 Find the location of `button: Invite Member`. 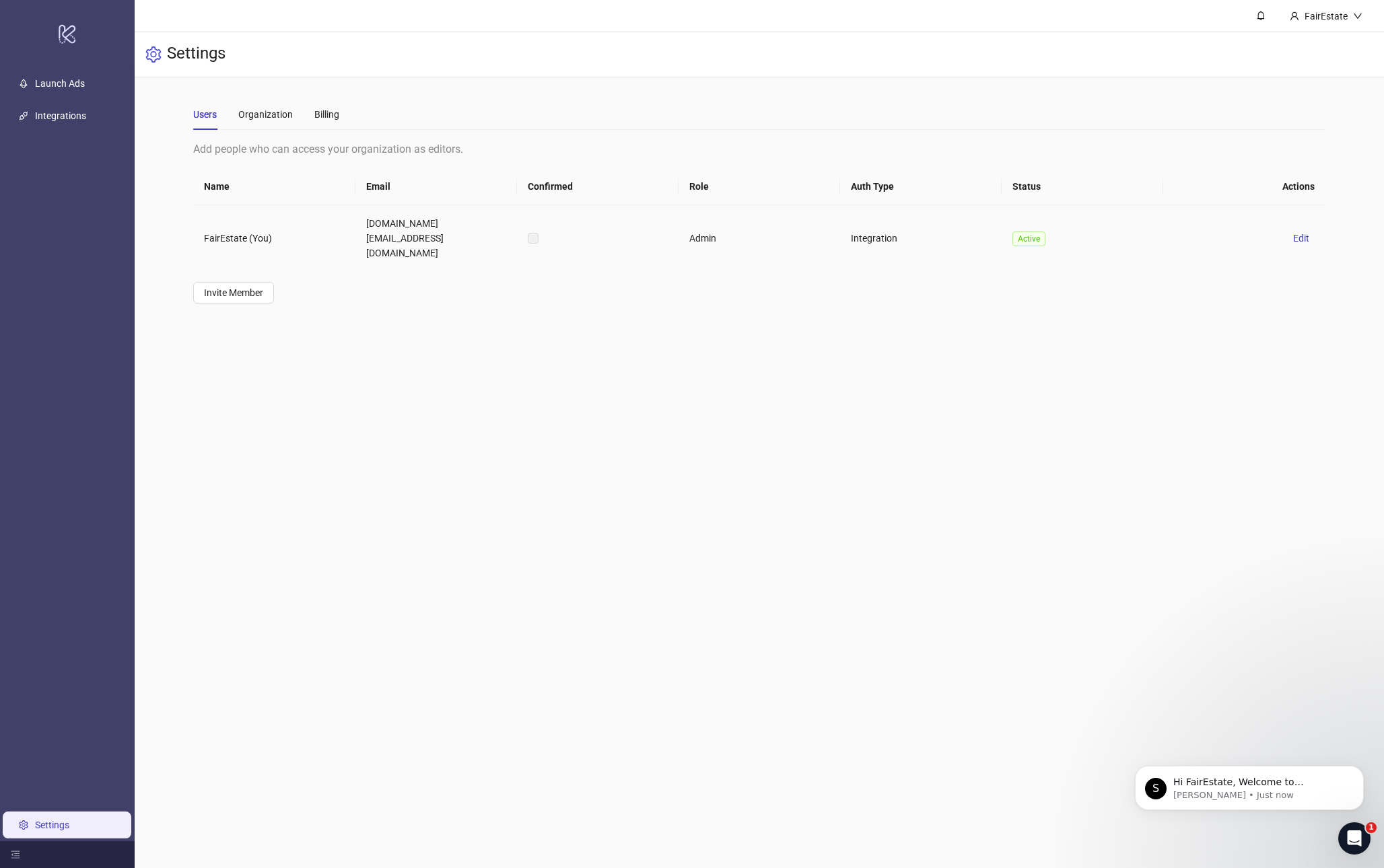

button: Invite Member is located at coordinates (234, 293).